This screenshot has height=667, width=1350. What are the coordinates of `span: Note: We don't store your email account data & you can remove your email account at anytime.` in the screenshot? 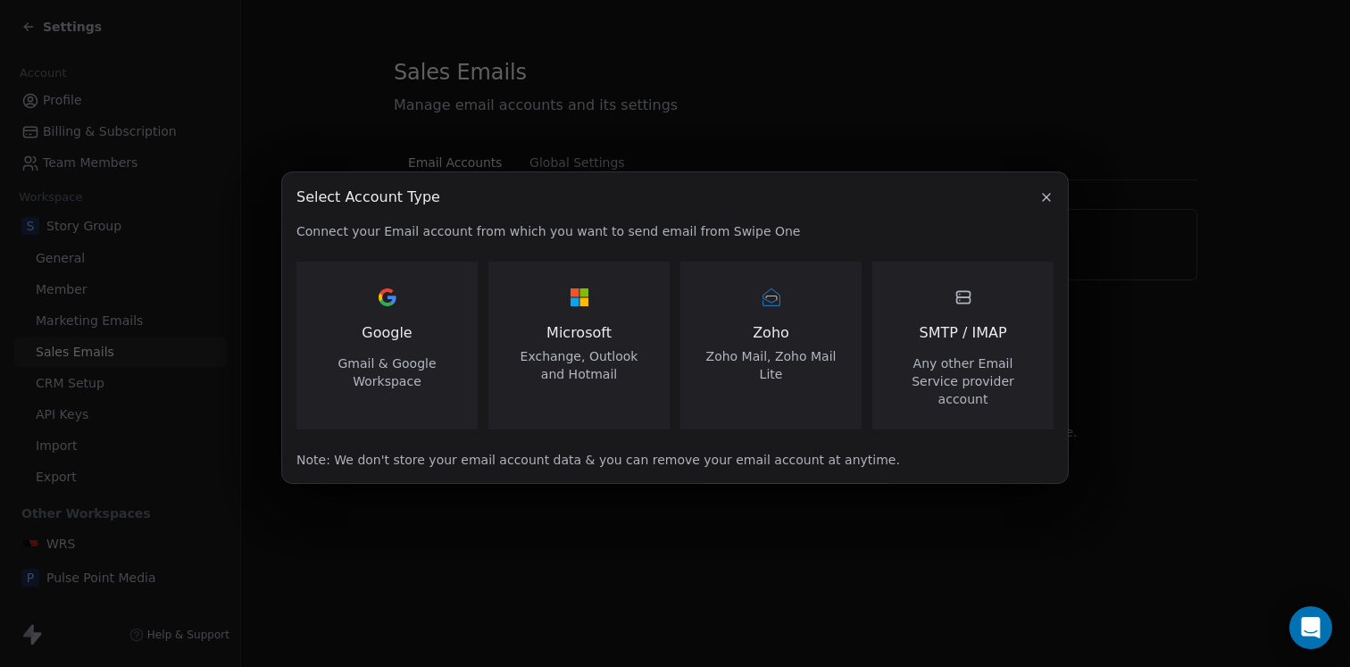 It's located at (675, 460).